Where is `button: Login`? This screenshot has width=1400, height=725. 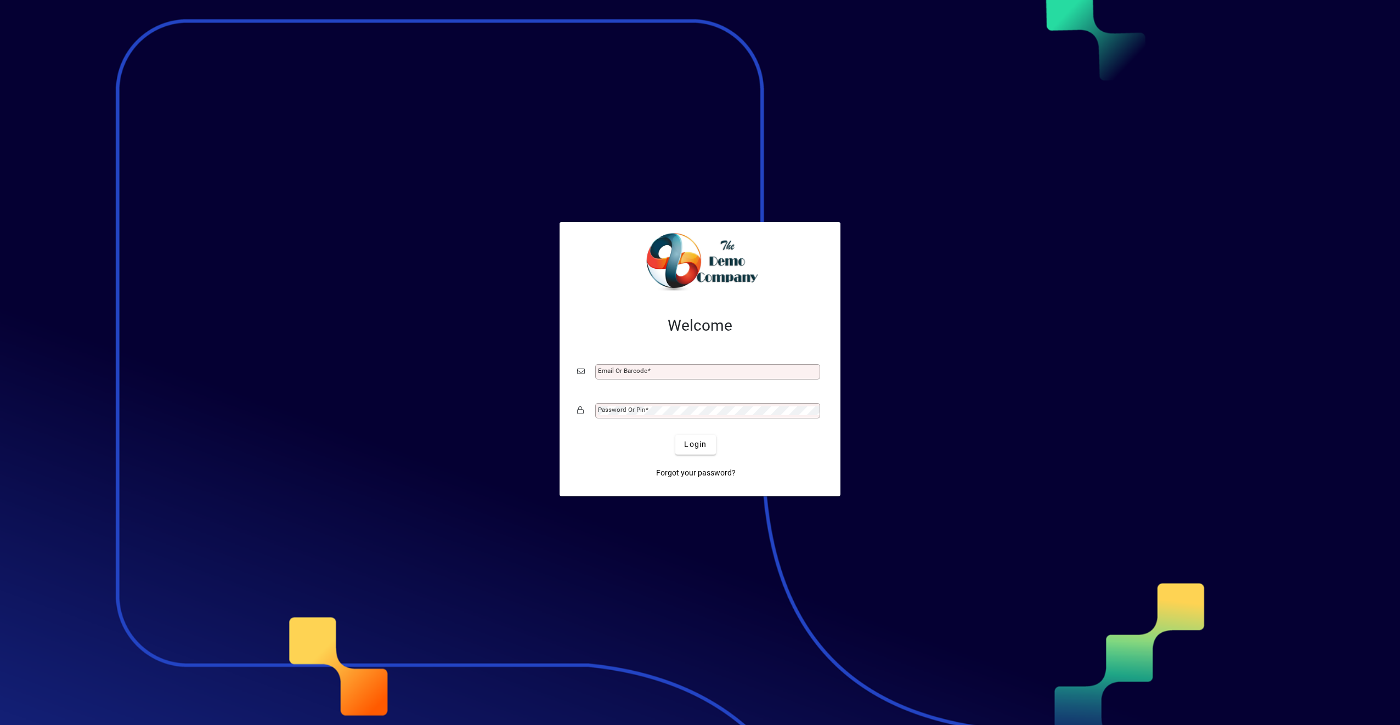 button: Login is located at coordinates (695, 445).